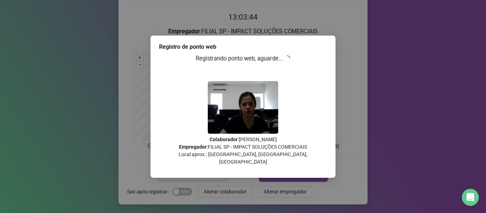 This screenshot has width=486, height=213. Describe the element at coordinates (223, 139) in the screenshot. I see `strong: Colaborador` at that location.